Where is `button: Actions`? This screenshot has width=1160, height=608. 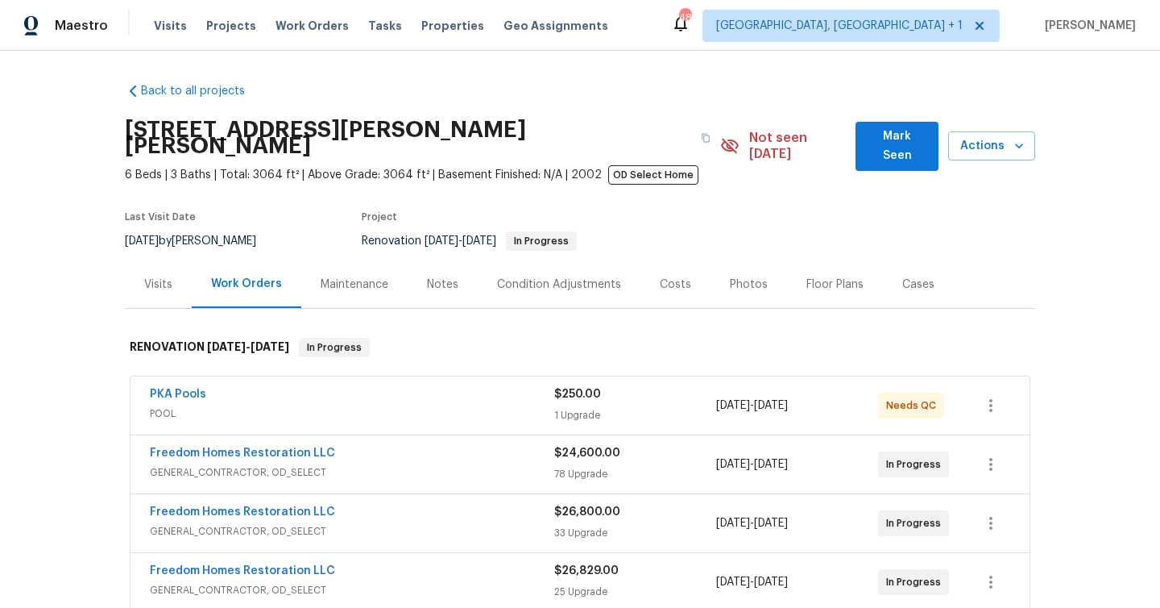
button: Actions is located at coordinates (992, 146).